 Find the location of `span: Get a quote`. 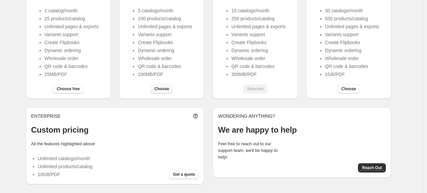

span: Get a quote is located at coordinates (184, 175).